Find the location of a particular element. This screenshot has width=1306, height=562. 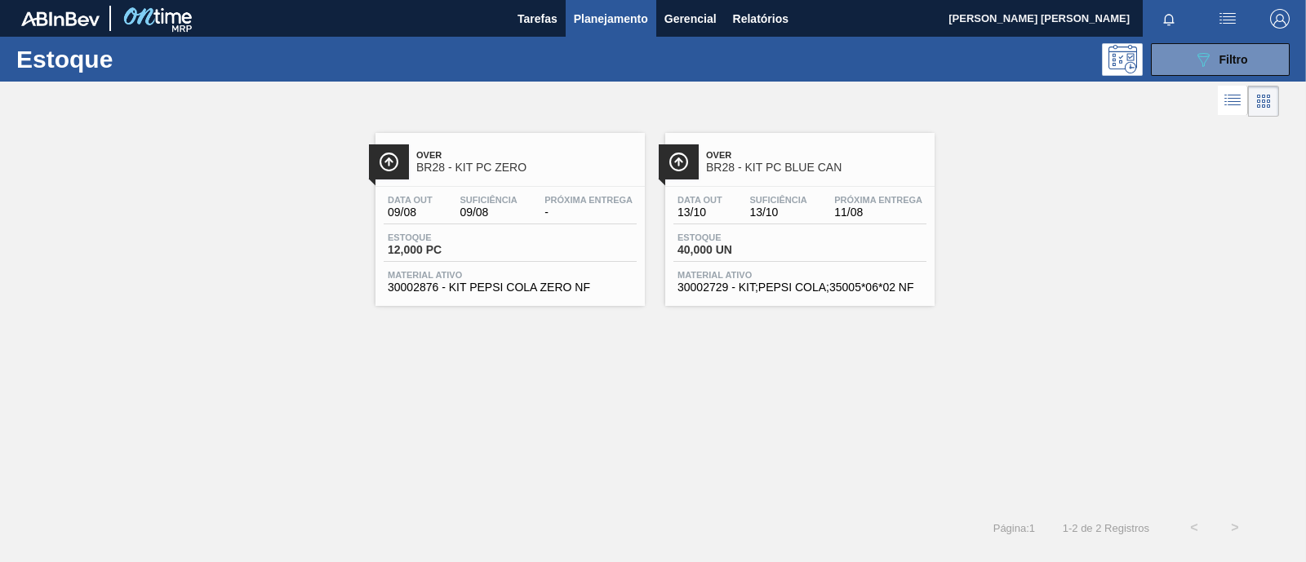

a: ÍconeOverBR28 - KIT PC ZEROData out09/08Suficiência09/08Próxima Entrega-Estoque12,000 PCMaterial ... is located at coordinates (508, 213).